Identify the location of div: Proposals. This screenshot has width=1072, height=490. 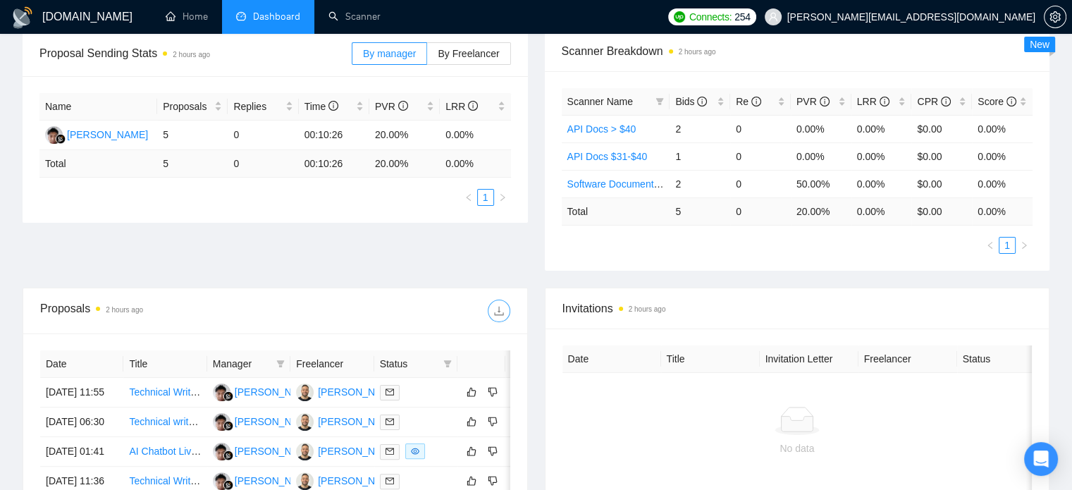
(157, 311).